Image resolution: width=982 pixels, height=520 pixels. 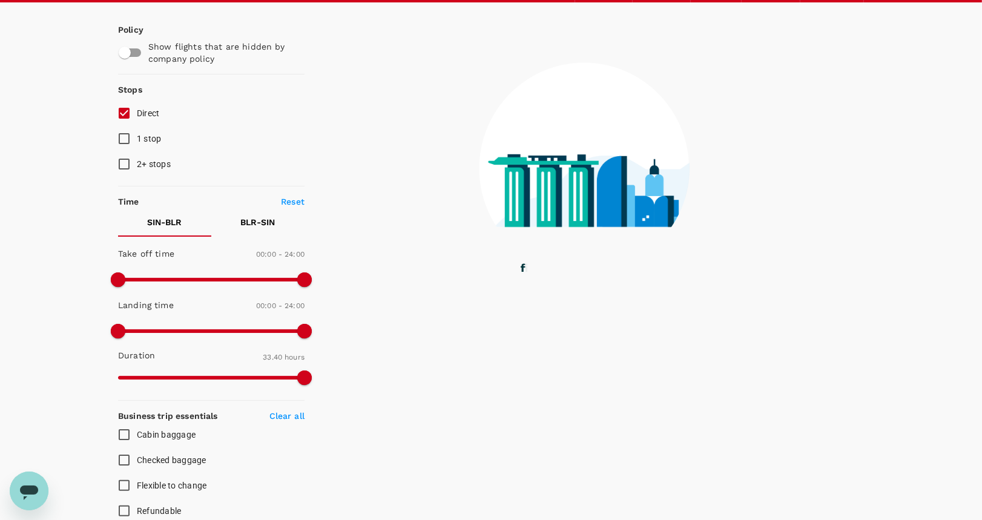 What do you see at coordinates (123, 30) in the screenshot?
I see `p: Policy` at bounding box center [123, 30].